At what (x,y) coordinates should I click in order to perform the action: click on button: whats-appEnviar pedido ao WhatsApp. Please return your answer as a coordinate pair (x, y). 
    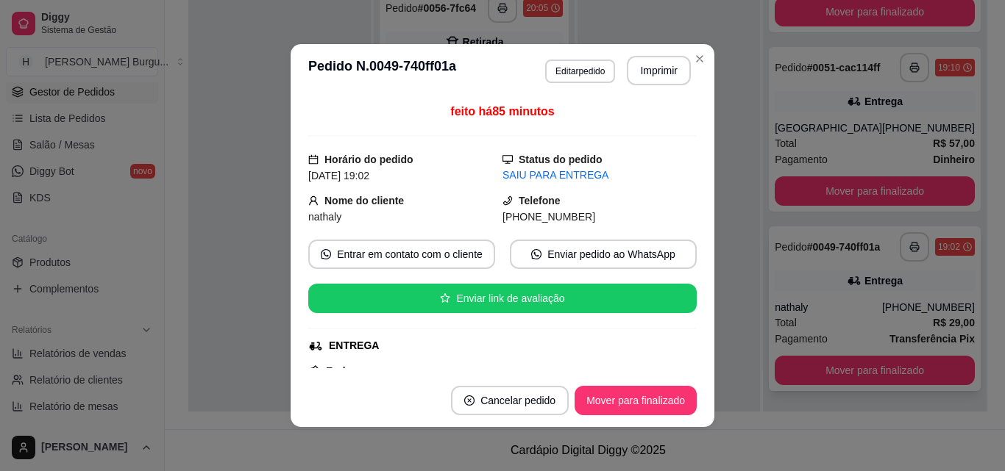
    Looking at the image, I should click on (603, 254).